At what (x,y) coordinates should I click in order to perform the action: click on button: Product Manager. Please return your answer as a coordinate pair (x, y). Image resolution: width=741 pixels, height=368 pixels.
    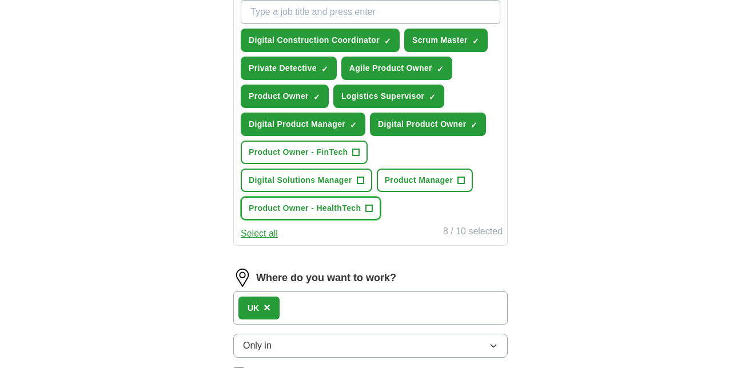
    Looking at the image, I should click on (425, 180).